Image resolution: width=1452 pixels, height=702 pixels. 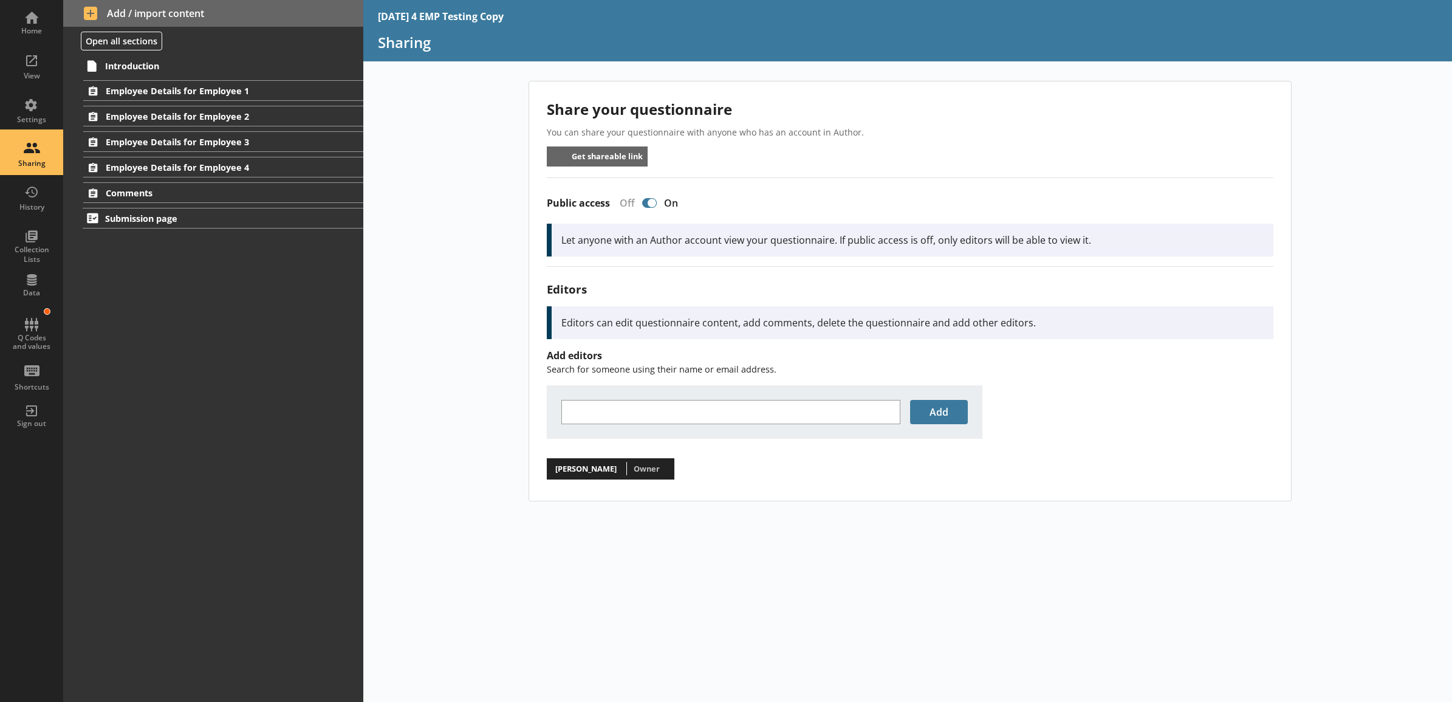 I want to click on p: You can share your questionnaire with anyone who has an account in Author., so click(x=910, y=132).